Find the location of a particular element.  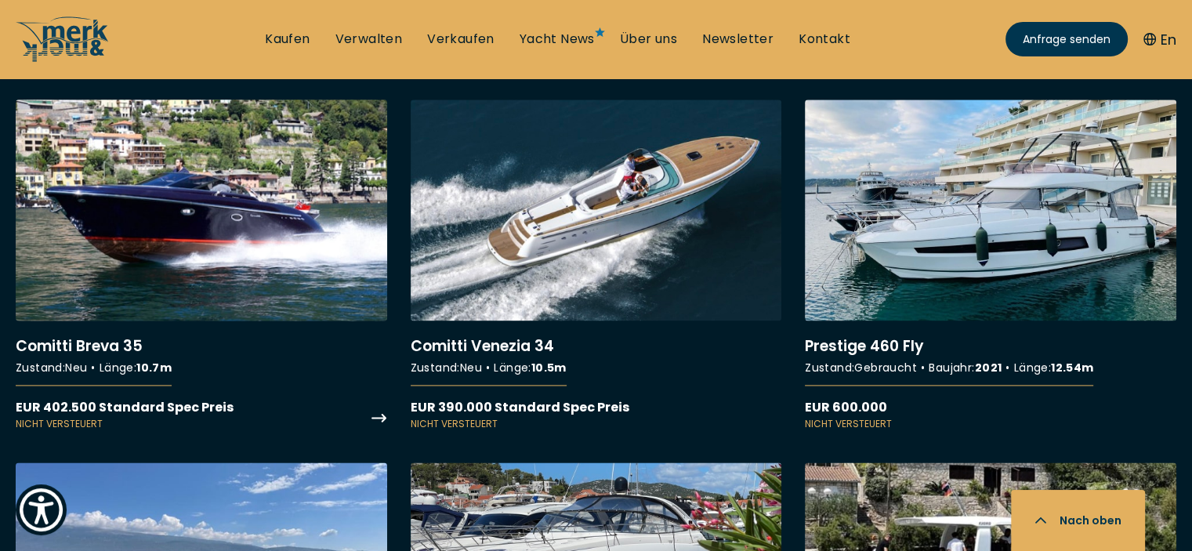

a: More details aboutComitti Venezia 34 is located at coordinates (596, 265).